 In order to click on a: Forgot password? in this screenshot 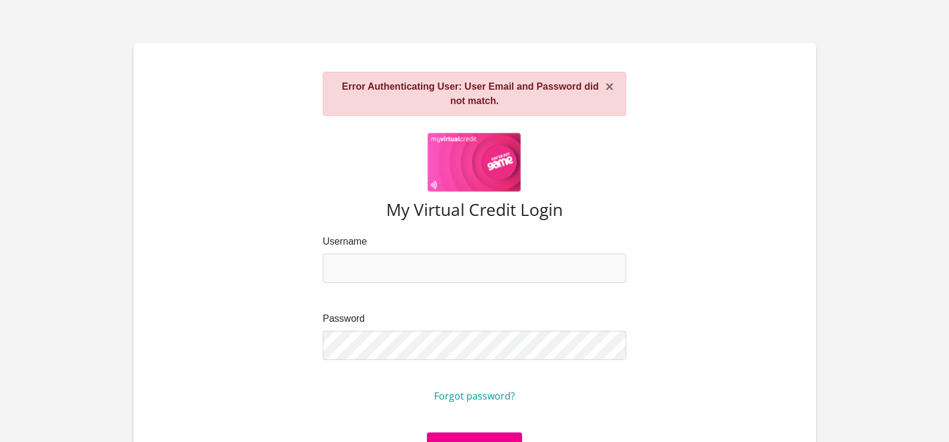, I will do `click(474, 396)`.